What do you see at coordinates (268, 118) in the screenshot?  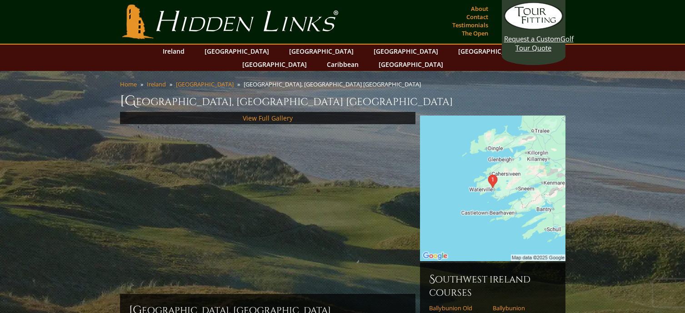 I see `a: View Full Gallery` at bounding box center [268, 118].